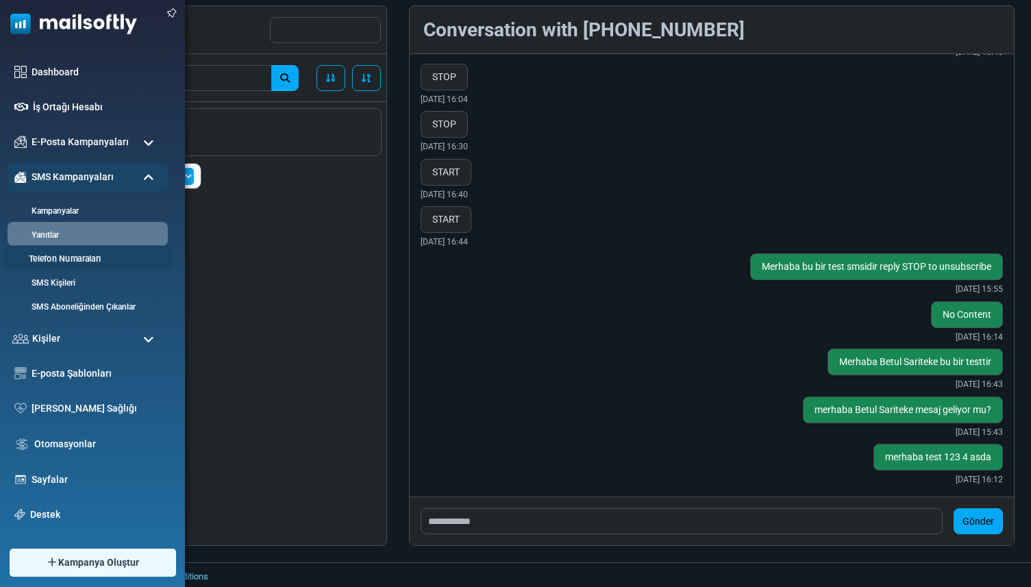 The image size is (1031, 587). I want to click on img: email-templates-icon.svg, so click(21, 373).